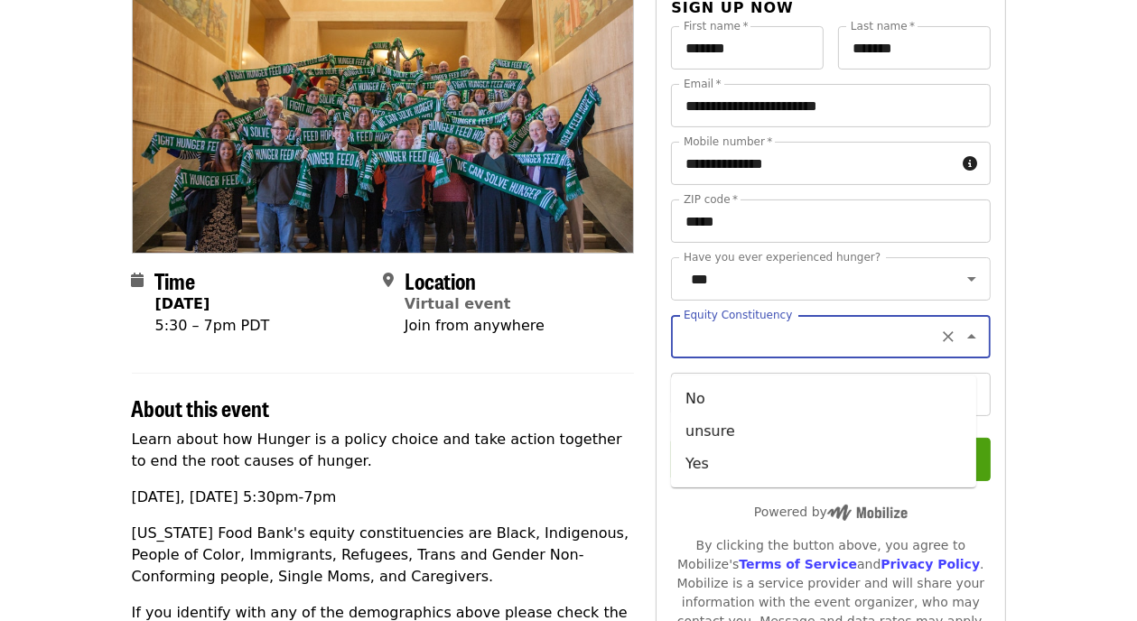  I want to click on a: Terms of Service, so click(798, 565).